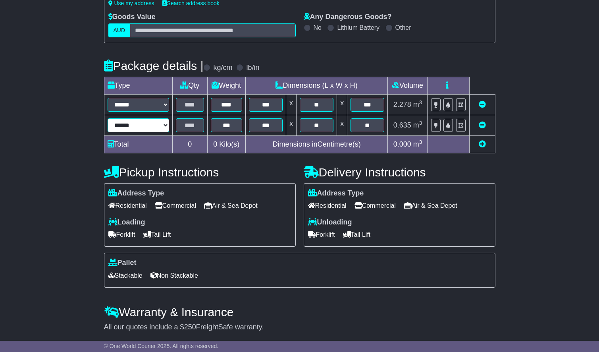 Image resolution: width=599 pixels, height=352 pixels. I want to click on label: Loading, so click(127, 222).